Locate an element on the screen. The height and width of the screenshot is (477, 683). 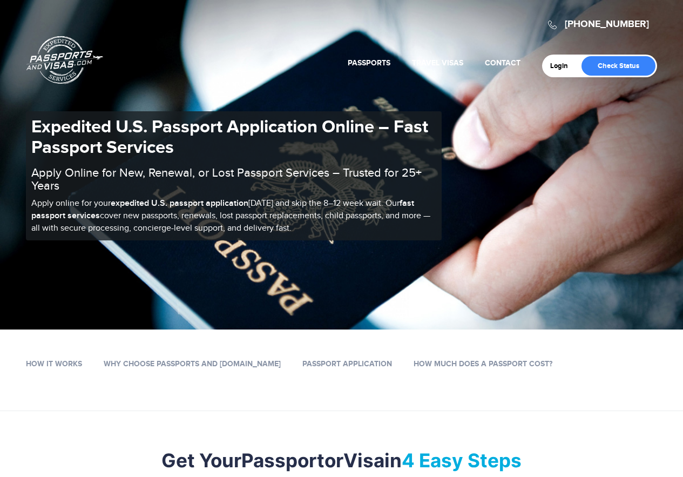
strong: Visa is located at coordinates (364, 460).